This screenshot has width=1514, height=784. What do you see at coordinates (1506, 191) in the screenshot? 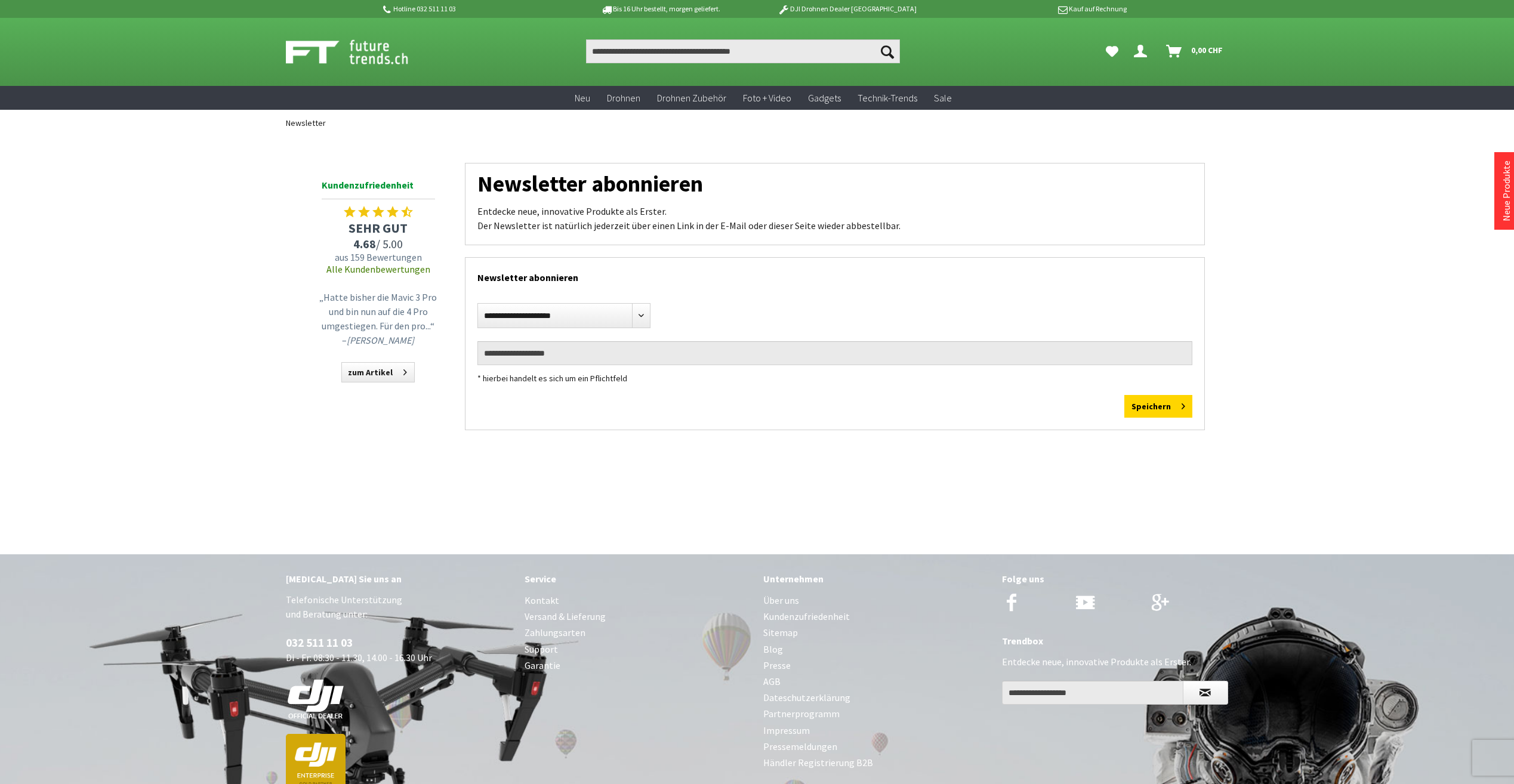
I see `a: Neue Produkte` at bounding box center [1506, 191].